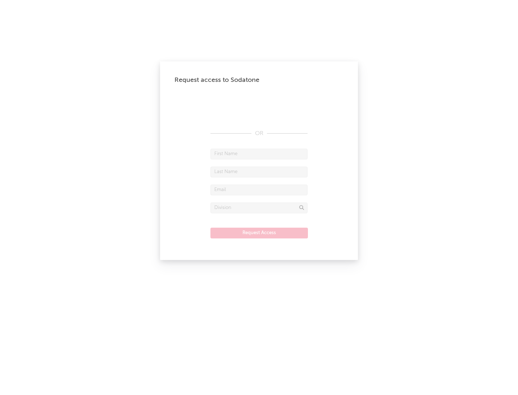 The height and width of the screenshot is (395, 518). Describe the element at coordinates (259, 80) in the screenshot. I see `div: Request access to Sodatone` at that location.